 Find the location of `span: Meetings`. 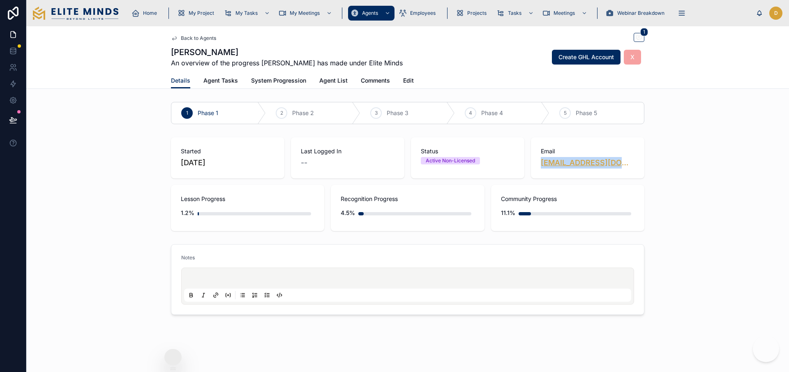

span: Meetings is located at coordinates (564, 13).